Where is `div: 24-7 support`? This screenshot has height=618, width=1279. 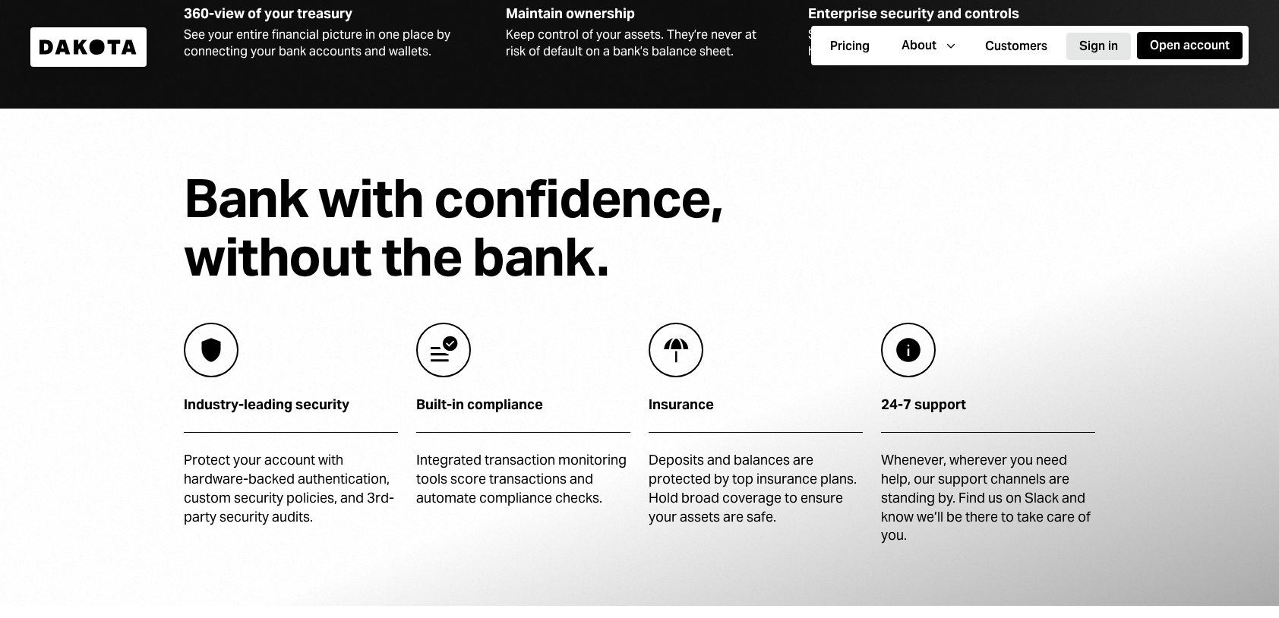 div: 24-7 support is located at coordinates (988, 405).